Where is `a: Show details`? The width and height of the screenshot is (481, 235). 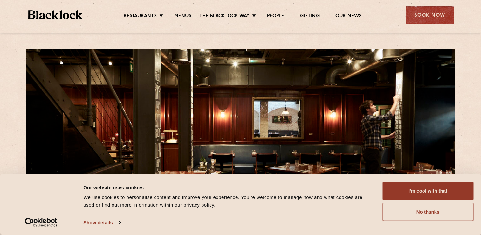 a: Show details is located at coordinates (102, 222).